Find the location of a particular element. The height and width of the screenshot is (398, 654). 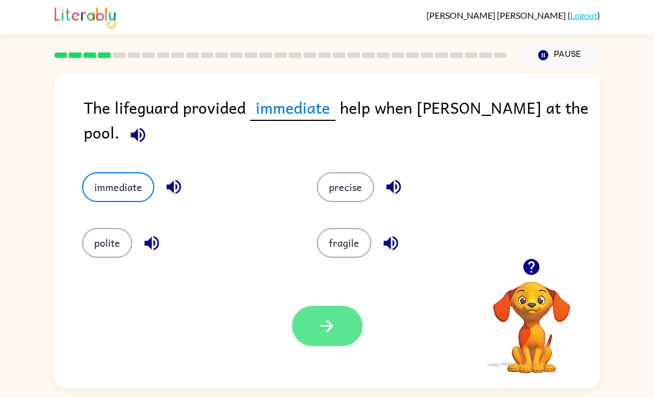

button: precise is located at coordinates (346, 187).